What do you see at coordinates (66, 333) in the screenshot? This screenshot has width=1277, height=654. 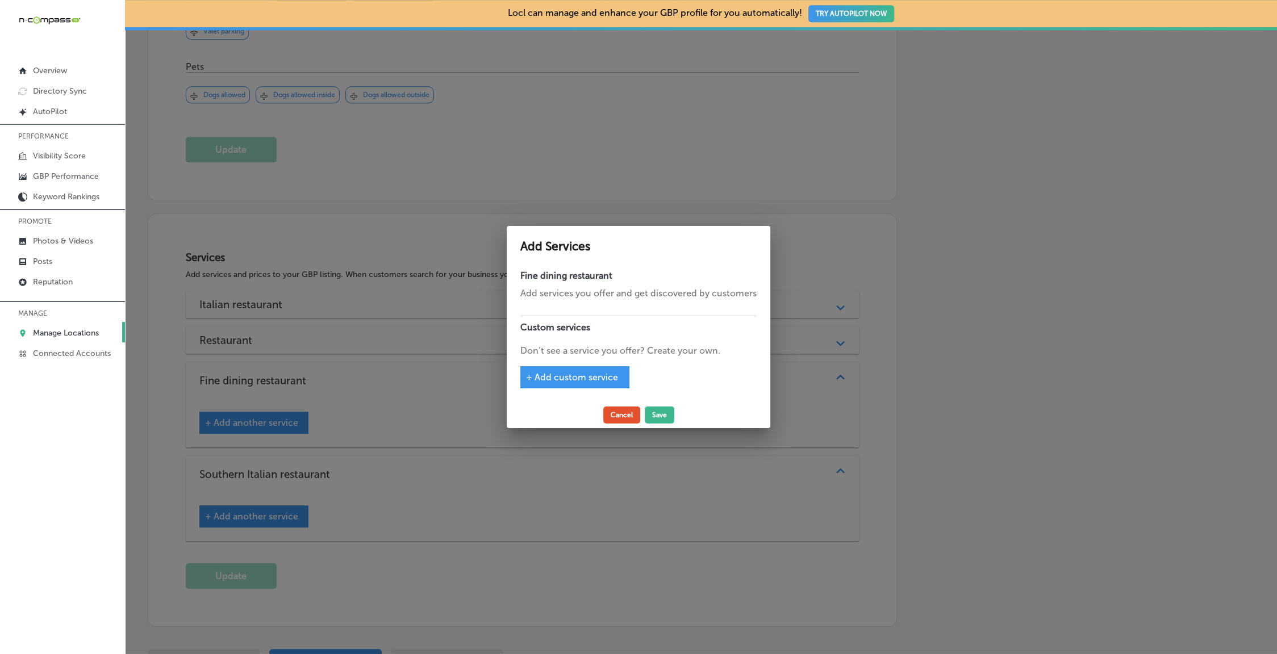 I see `p: Manage Locations` at bounding box center [66, 333].